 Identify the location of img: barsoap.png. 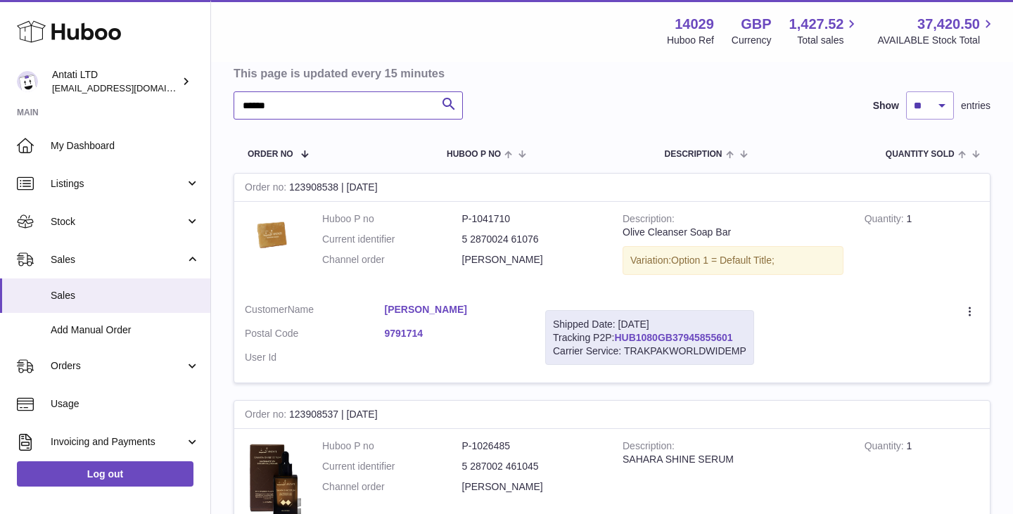
(273, 236).